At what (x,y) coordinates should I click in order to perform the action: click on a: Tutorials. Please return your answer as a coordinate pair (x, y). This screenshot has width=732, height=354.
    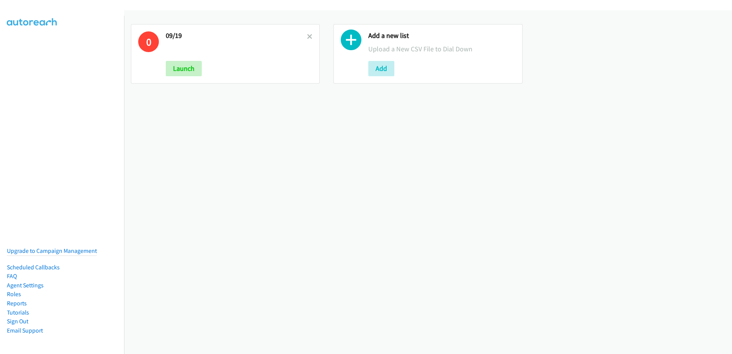
    Looking at the image, I should click on (18, 312).